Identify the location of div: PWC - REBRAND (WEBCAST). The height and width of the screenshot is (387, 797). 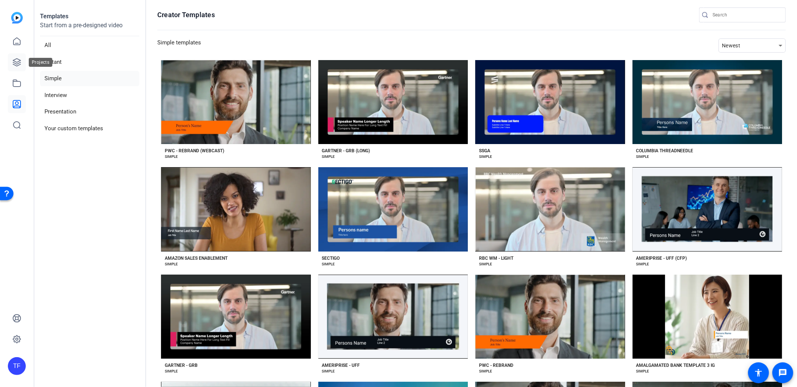
(194, 151).